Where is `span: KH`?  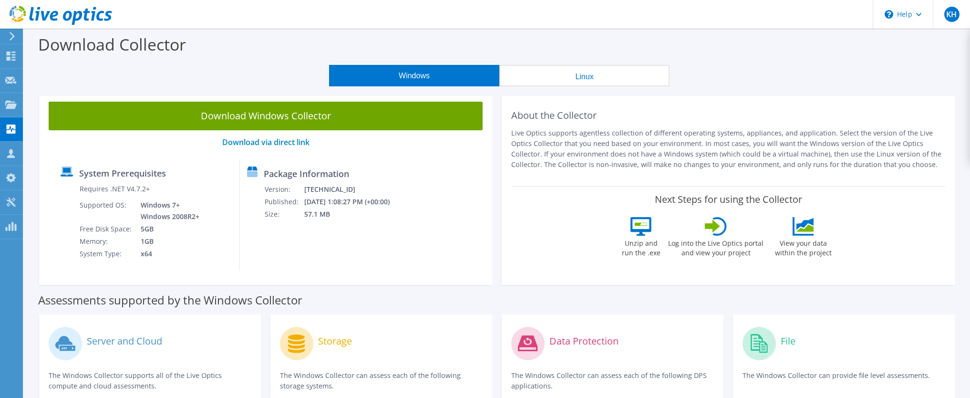 span: KH is located at coordinates (952, 14).